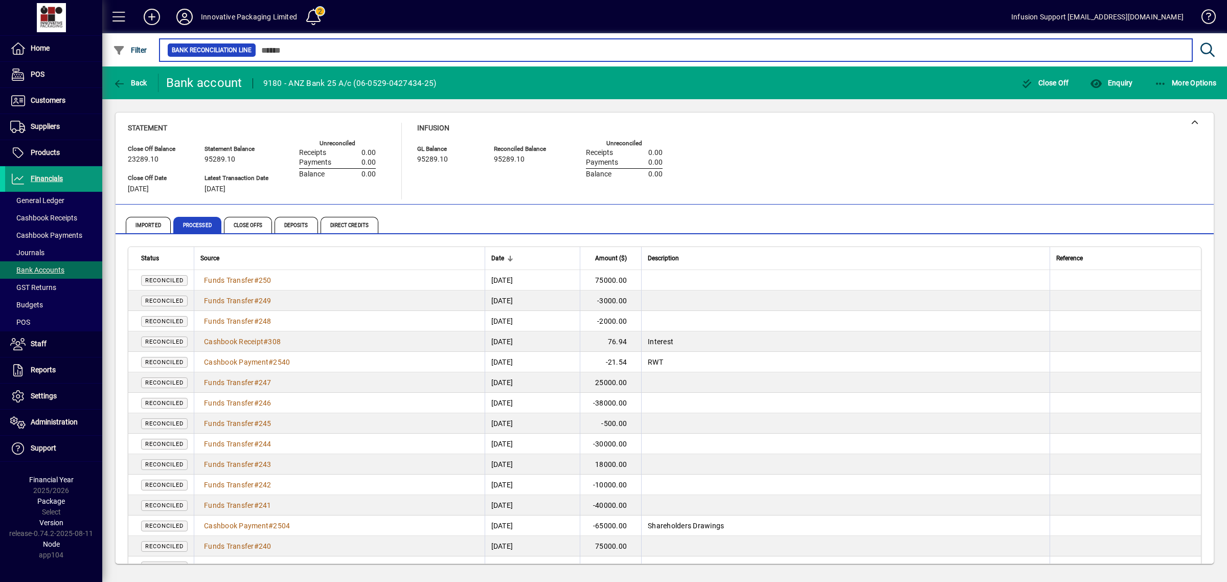 The width and height of the screenshot is (1227, 582). What do you see at coordinates (1186, 83) in the screenshot?
I see `button: More Options` at bounding box center [1186, 83].